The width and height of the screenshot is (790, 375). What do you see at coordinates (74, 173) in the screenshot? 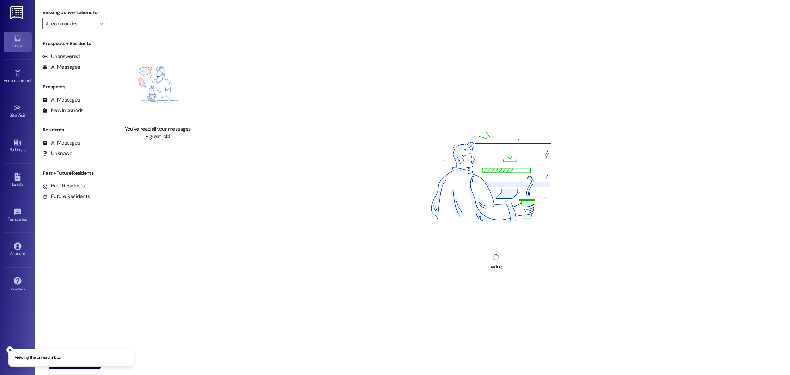
I see `div: Past + Future Residents` at bounding box center [74, 173].